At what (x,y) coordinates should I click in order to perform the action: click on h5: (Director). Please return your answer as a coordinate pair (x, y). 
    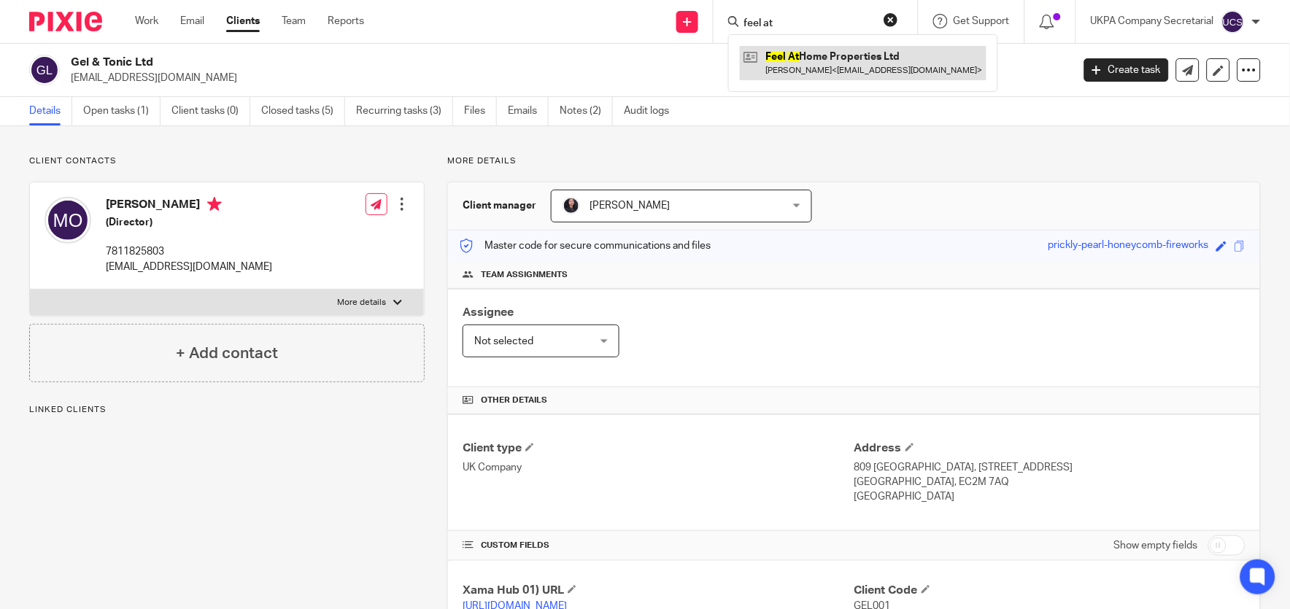
    Looking at the image, I should click on (189, 223).